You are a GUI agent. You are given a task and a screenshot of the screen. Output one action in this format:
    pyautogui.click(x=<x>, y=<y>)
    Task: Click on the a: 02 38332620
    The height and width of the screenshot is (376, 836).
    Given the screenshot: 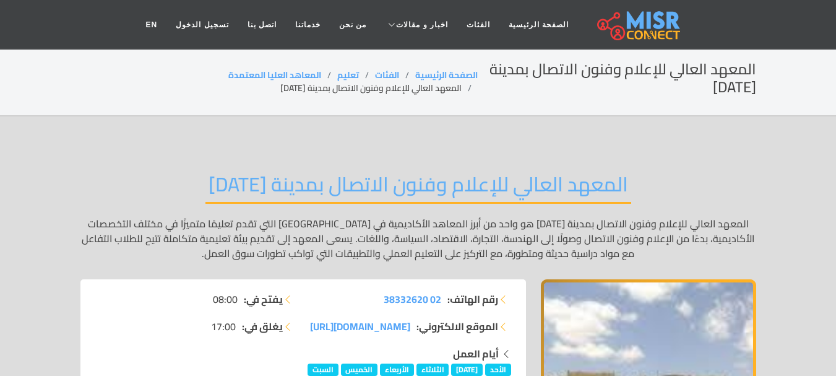 What is the action you would take?
    pyautogui.click(x=412, y=299)
    